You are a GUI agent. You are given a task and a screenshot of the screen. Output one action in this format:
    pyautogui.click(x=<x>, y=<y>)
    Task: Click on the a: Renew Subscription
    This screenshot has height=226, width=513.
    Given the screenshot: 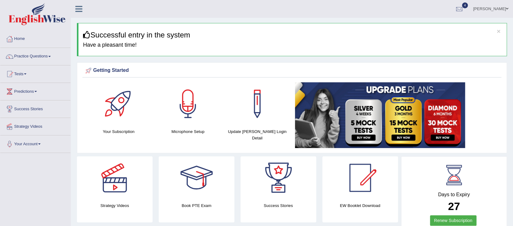 What is the action you would take?
    pyautogui.click(x=453, y=221)
    